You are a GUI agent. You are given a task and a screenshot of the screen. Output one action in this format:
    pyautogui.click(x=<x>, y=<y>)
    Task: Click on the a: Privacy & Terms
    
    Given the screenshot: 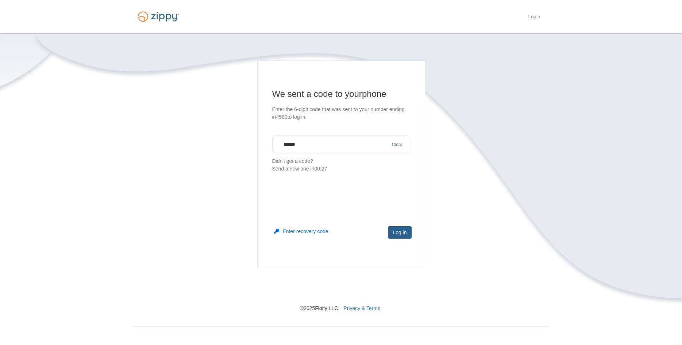 What is the action you would take?
    pyautogui.click(x=361, y=309)
    